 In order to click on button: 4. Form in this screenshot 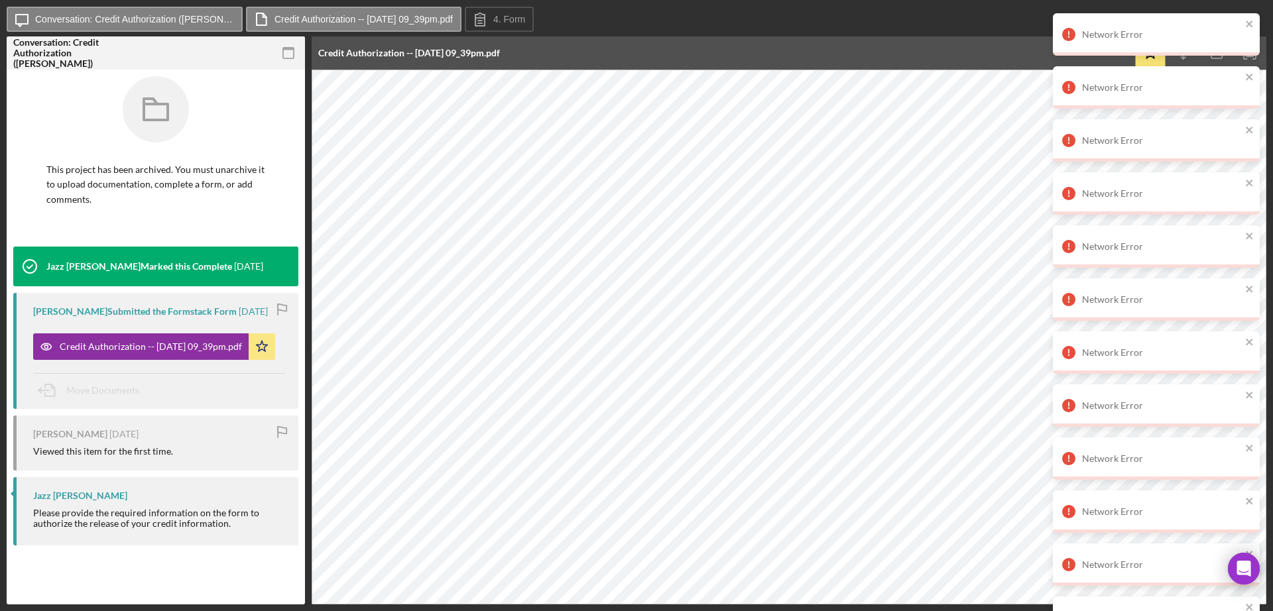, I will do `click(499, 19)`.